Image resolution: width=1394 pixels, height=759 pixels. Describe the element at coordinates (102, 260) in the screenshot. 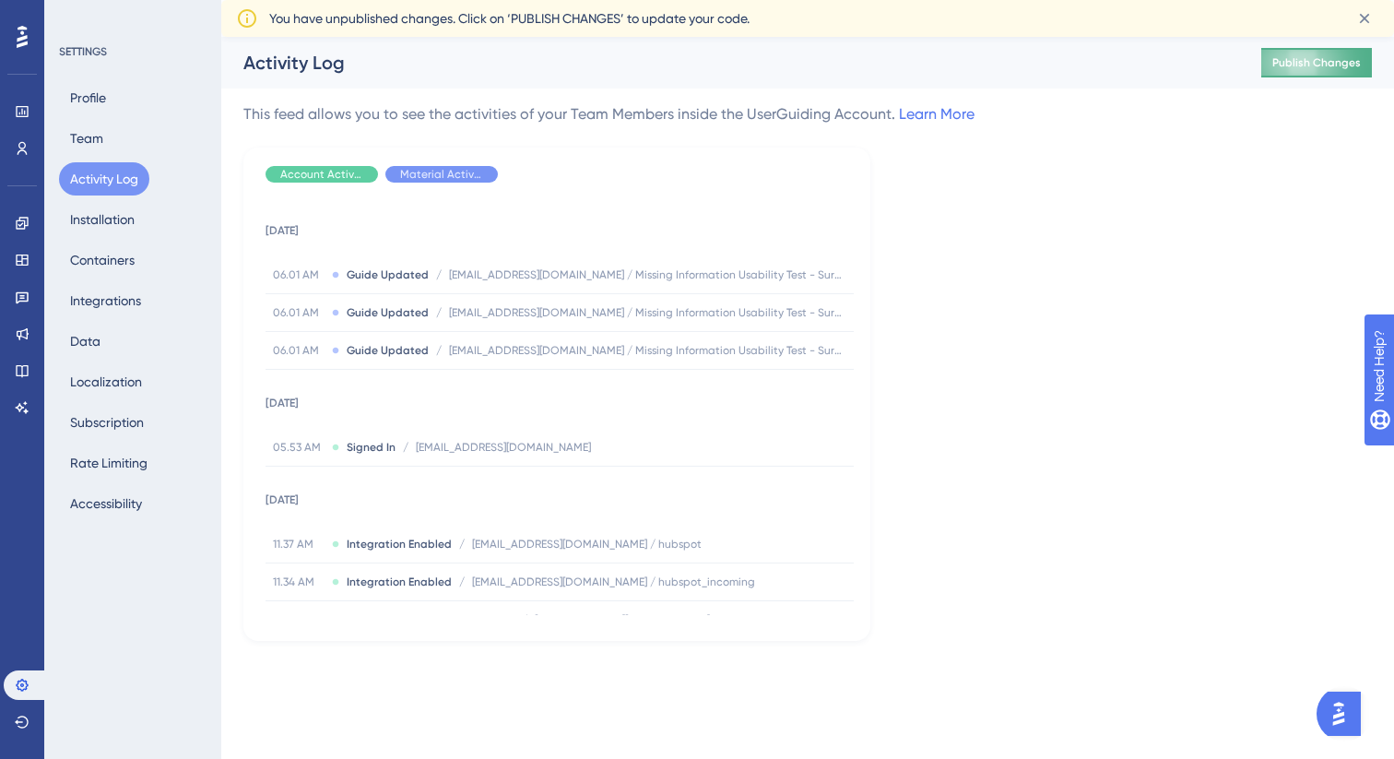

I see `button: Containers` at that location.